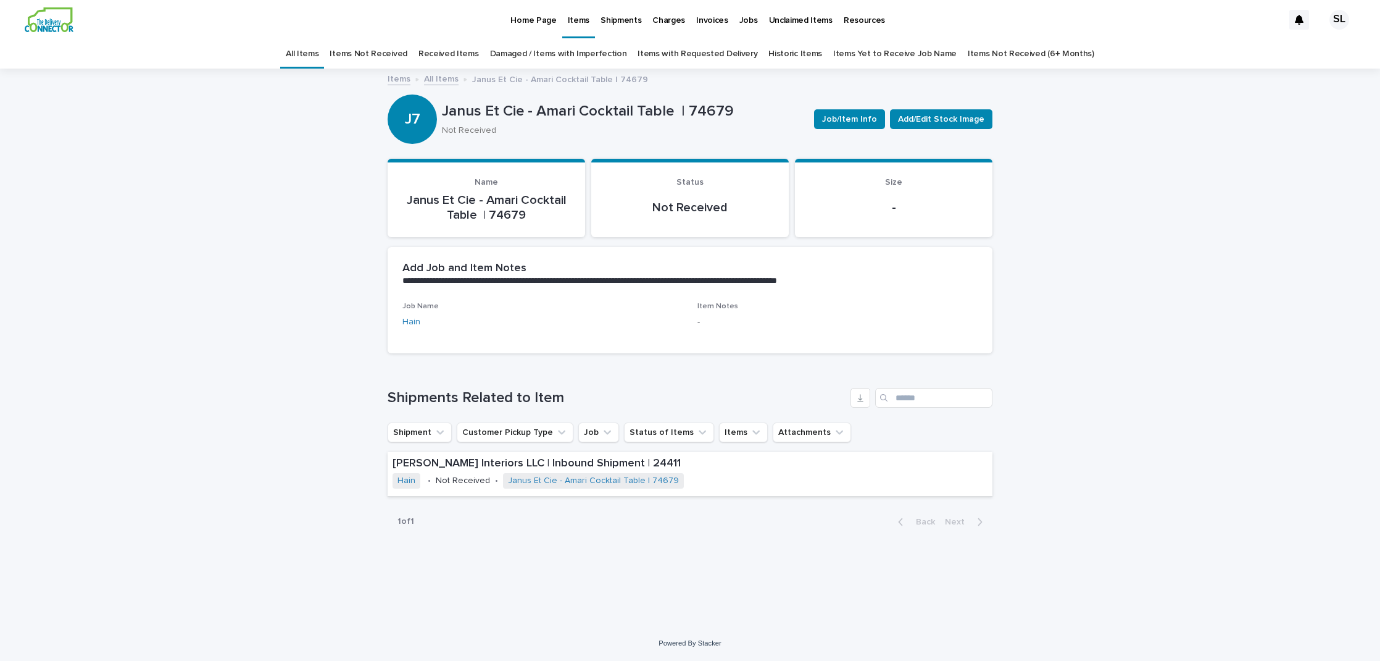  What do you see at coordinates (399, 78) in the screenshot?
I see `a: Items` at bounding box center [399, 78].